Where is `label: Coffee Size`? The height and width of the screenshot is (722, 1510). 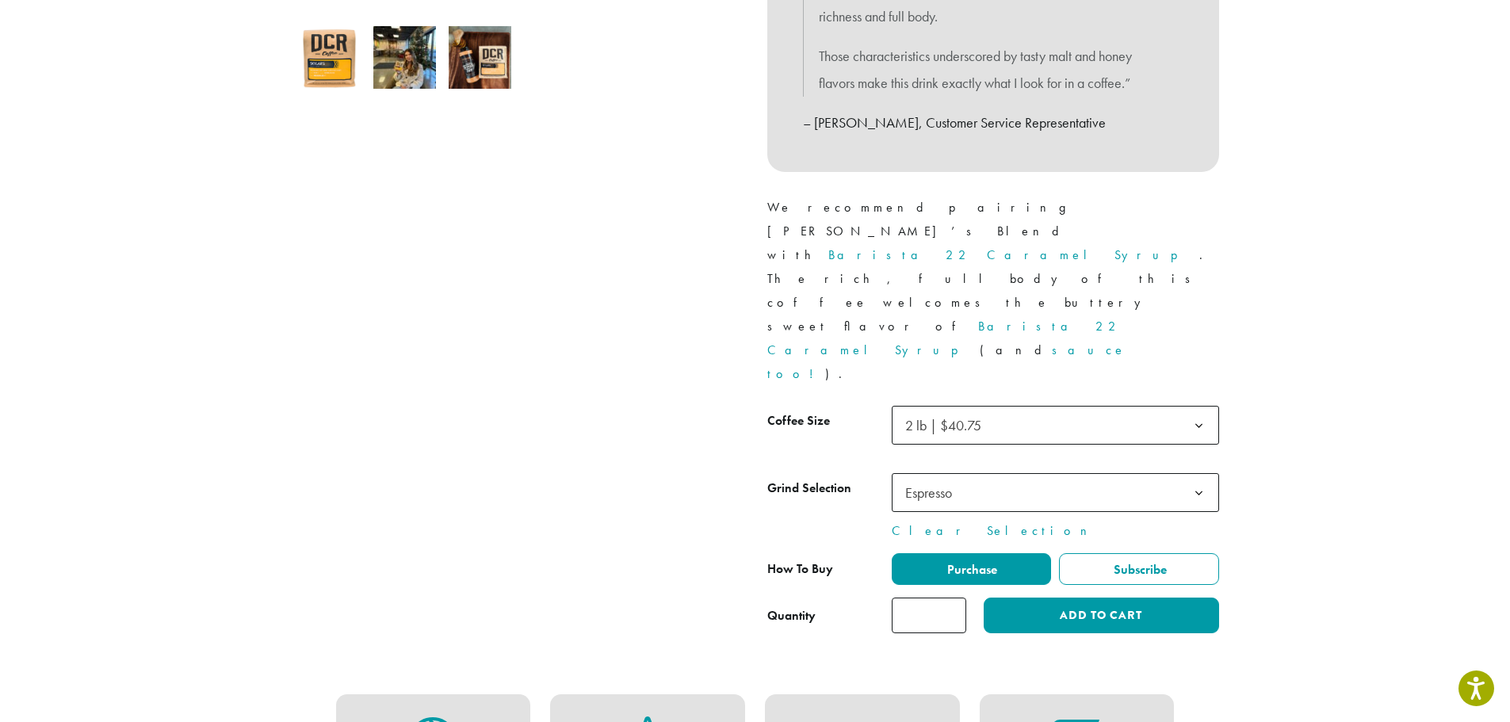 label: Coffee Size is located at coordinates (829, 421).